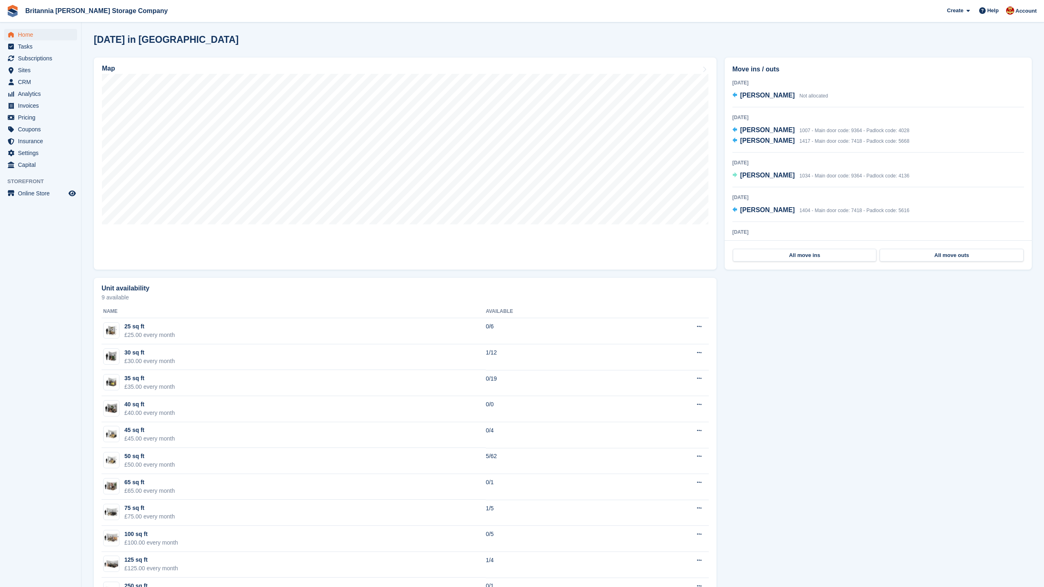 This screenshot has height=587, width=1044. What do you see at coordinates (111, 460) in the screenshot?
I see `img: 50.jpg` at bounding box center [111, 460].